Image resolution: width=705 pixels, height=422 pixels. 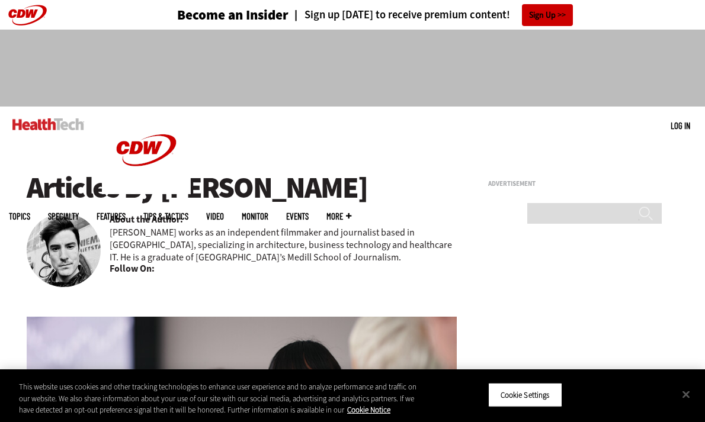 I want to click on a: Tips & Tactics, so click(x=166, y=216).